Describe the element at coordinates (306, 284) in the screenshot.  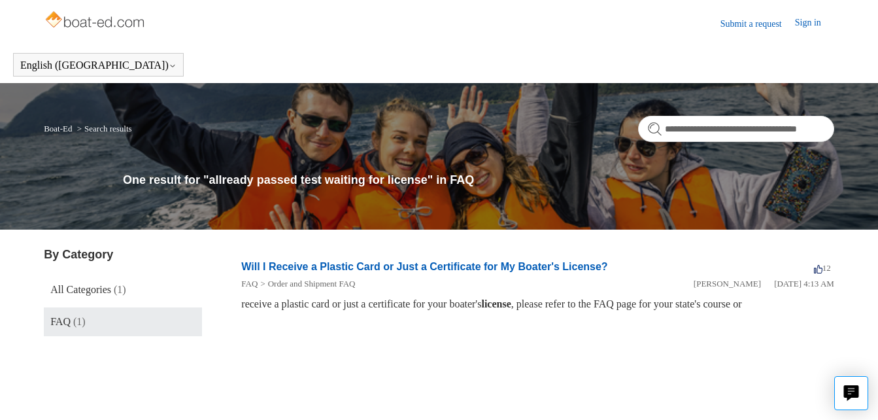
I see `li: Order and Shipment FAQ` at that location.